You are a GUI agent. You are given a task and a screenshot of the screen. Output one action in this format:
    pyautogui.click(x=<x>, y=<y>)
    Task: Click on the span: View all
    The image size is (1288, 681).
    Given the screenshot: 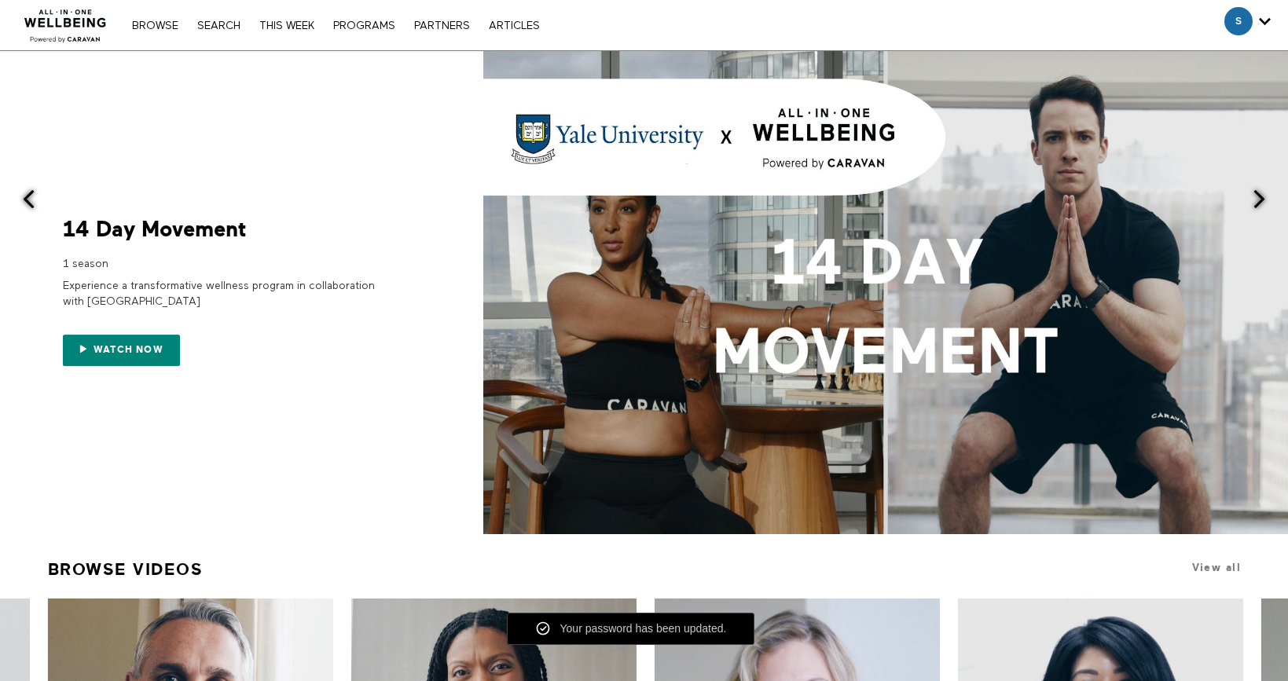 What is the action you would take?
    pyautogui.click(x=1216, y=567)
    